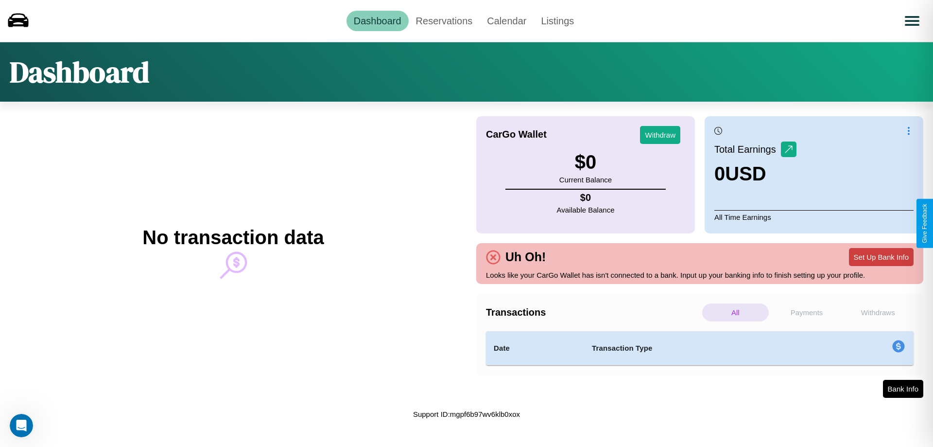  Describe the element at coordinates (506, 21) in the screenshot. I see `a: Calendar` at that location.